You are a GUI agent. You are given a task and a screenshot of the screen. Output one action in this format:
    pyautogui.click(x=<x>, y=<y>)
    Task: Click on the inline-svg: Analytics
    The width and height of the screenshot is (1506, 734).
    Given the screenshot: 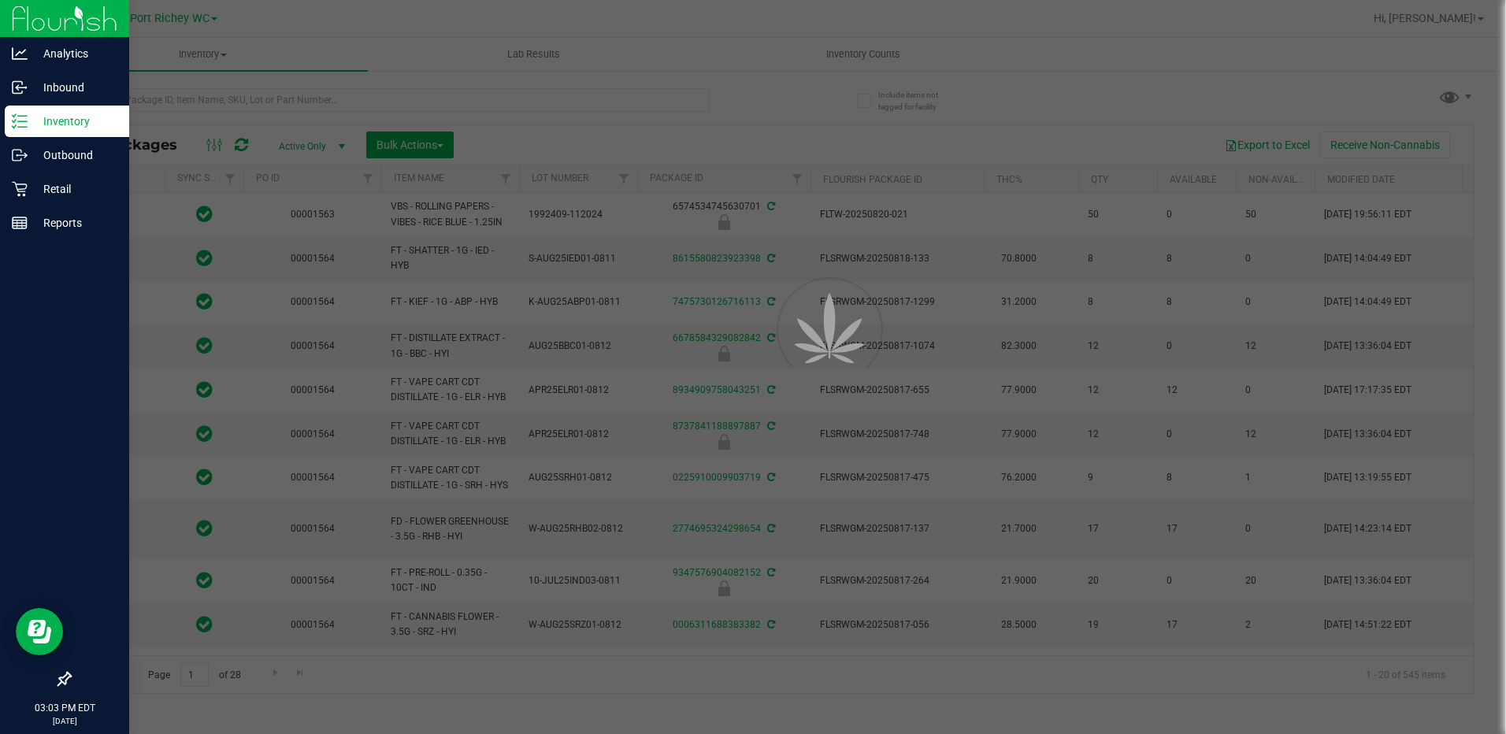 What is the action you would take?
    pyautogui.click(x=20, y=54)
    